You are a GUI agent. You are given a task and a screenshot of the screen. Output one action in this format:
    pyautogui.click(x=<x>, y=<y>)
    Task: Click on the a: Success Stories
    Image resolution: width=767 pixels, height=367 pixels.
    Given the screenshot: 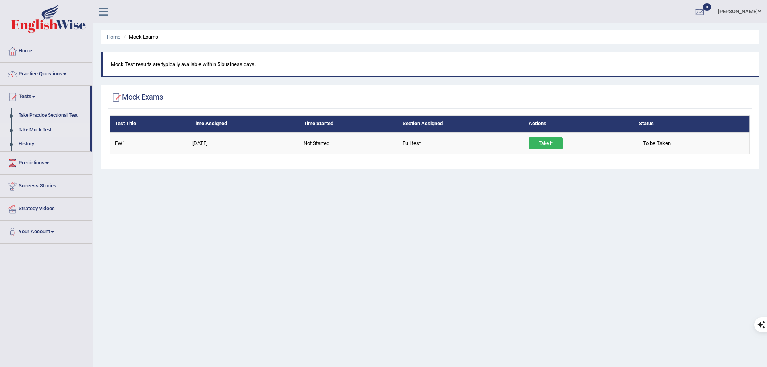 What is the action you would take?
    pyautogui.click(x=46, y=185)
    